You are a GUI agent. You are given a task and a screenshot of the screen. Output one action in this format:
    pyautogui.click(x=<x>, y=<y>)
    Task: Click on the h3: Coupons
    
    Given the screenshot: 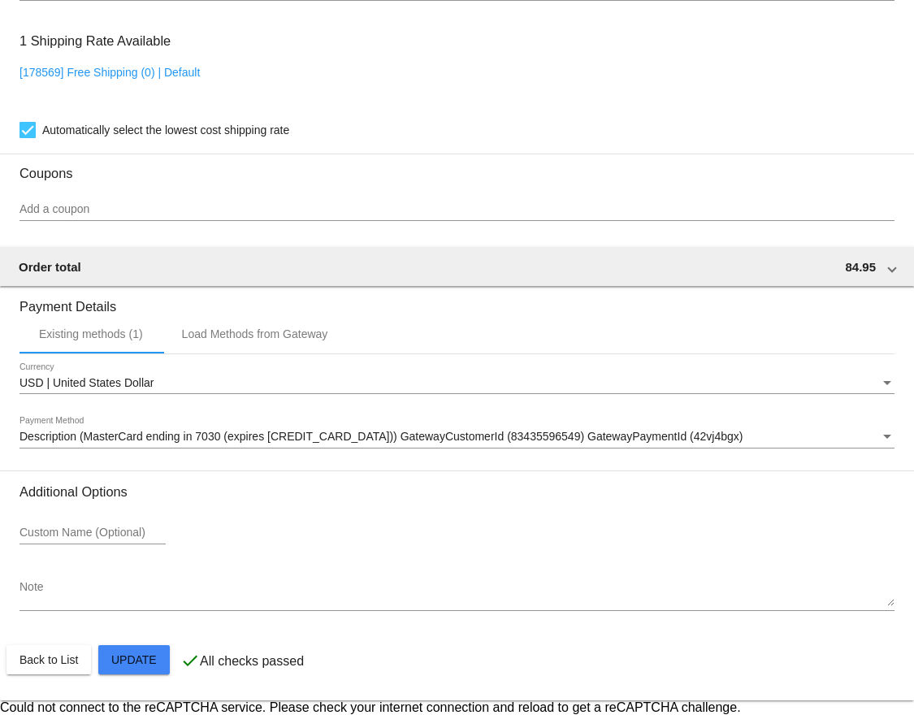 What is the action you would take?
    pyautogui.click(x=457, y=167)
    